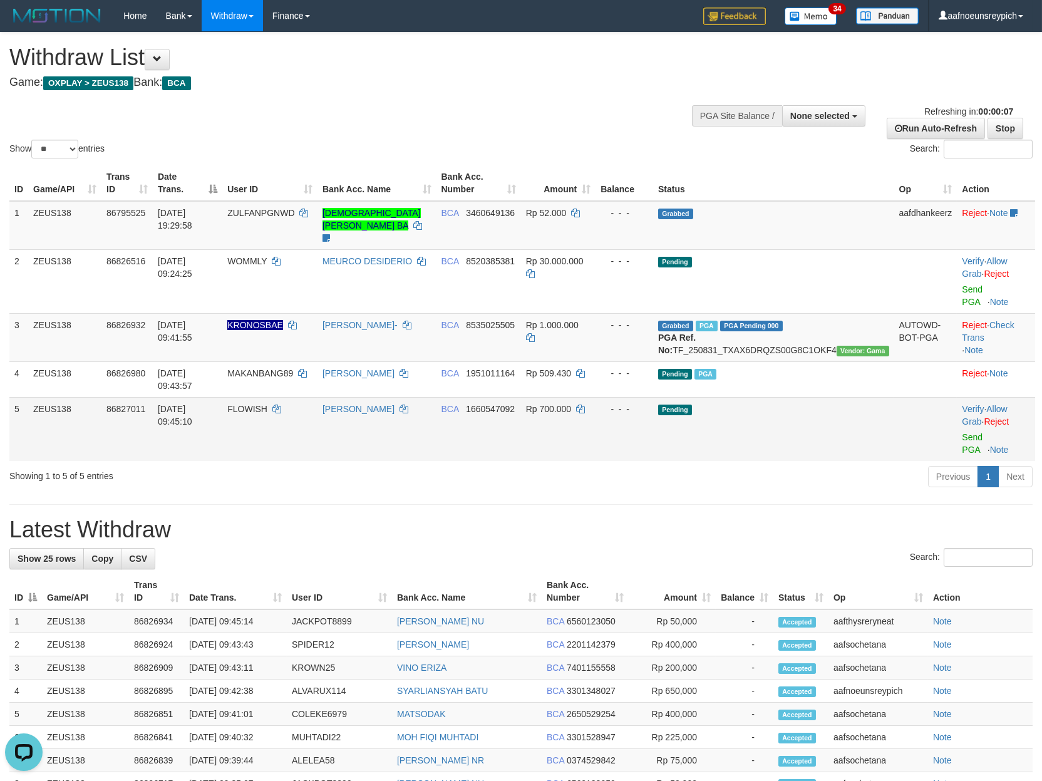 This screenshot has height=781, width=1042. I want to click on input: Search:, so click(988, 149).